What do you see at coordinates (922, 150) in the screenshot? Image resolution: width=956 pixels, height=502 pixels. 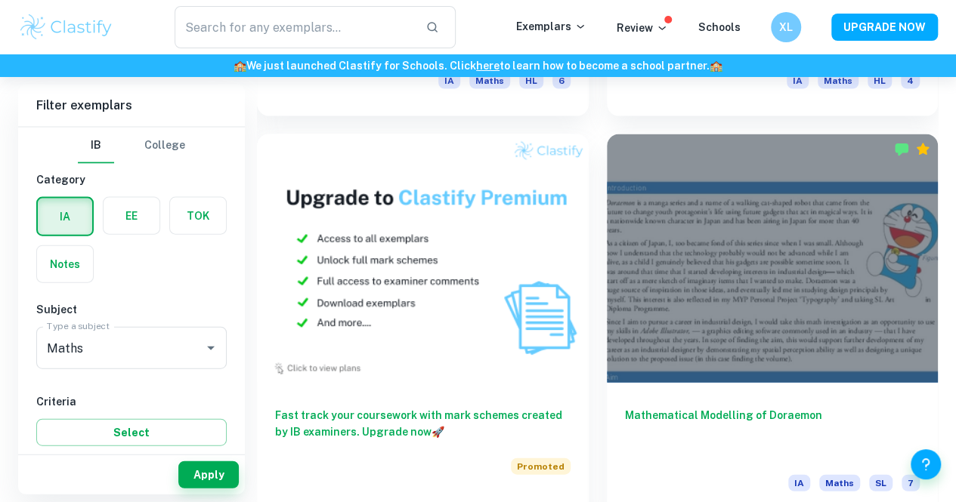 I see `div: Premium` at bounding box center [922, 150].